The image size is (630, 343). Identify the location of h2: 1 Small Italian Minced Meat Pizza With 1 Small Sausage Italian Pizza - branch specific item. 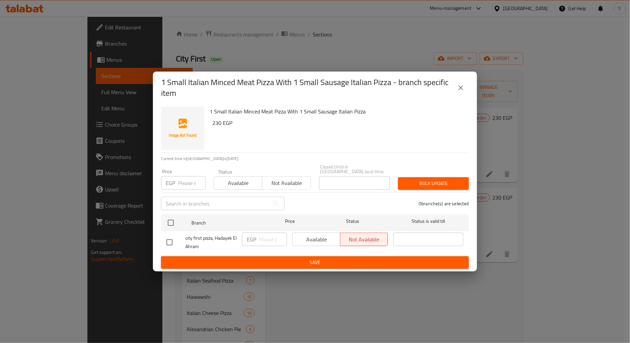
(307, 88).